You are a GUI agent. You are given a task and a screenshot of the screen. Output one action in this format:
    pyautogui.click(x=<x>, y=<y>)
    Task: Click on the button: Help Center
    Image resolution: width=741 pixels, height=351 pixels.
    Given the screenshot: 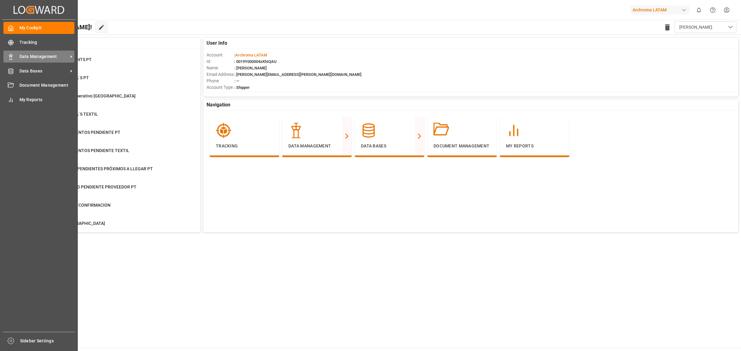 What is the action you would take?
    pyautogui.click(x=713, y=10)
    